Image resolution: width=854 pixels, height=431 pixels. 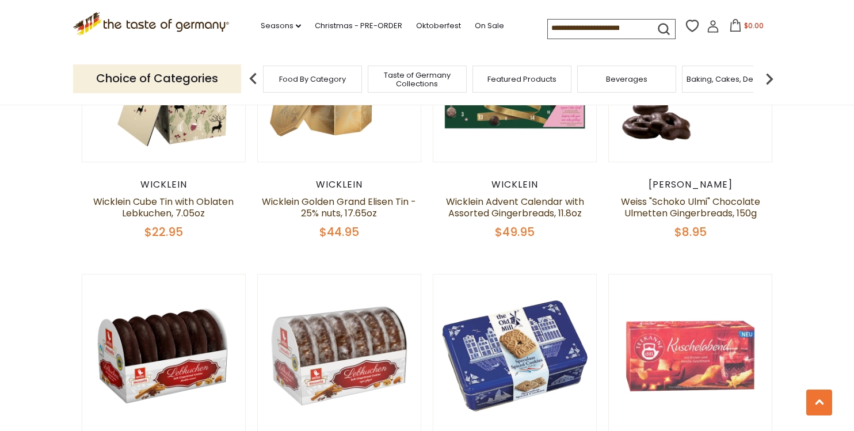 I want to click on a: Featured Products, so click(x=522, y=79).